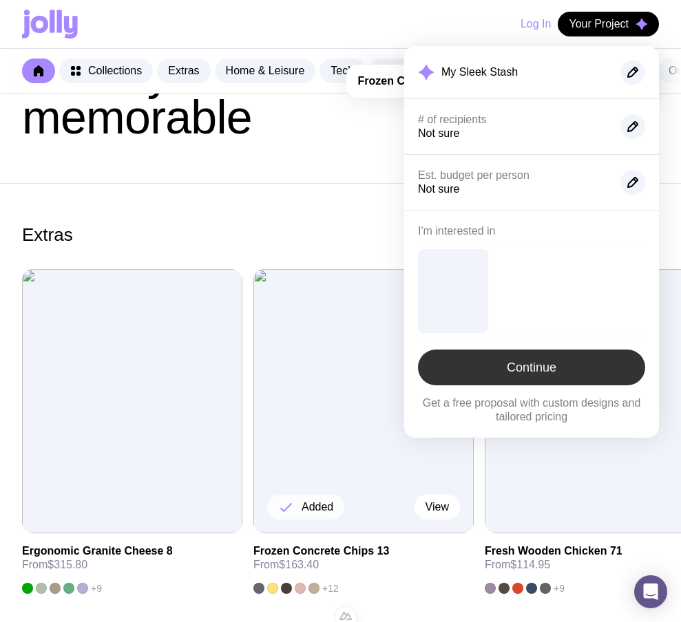  I want to click on a: Tech, so click(342, 71).